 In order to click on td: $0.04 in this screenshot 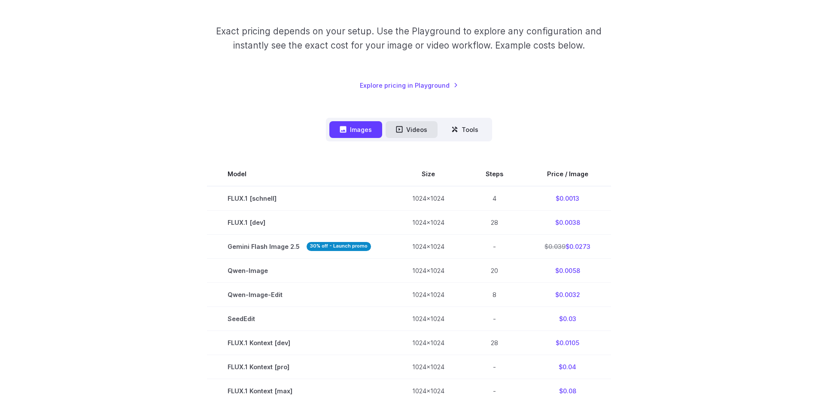, I will do `click(567, 367)`.